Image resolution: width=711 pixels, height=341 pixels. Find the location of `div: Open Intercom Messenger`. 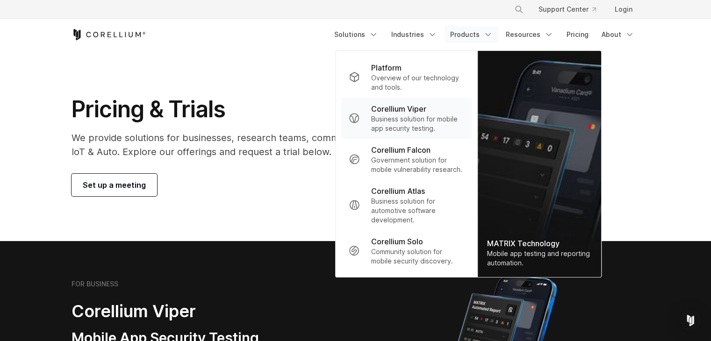

div: Open Intercom Messenger is located at coordinates (690, 321).